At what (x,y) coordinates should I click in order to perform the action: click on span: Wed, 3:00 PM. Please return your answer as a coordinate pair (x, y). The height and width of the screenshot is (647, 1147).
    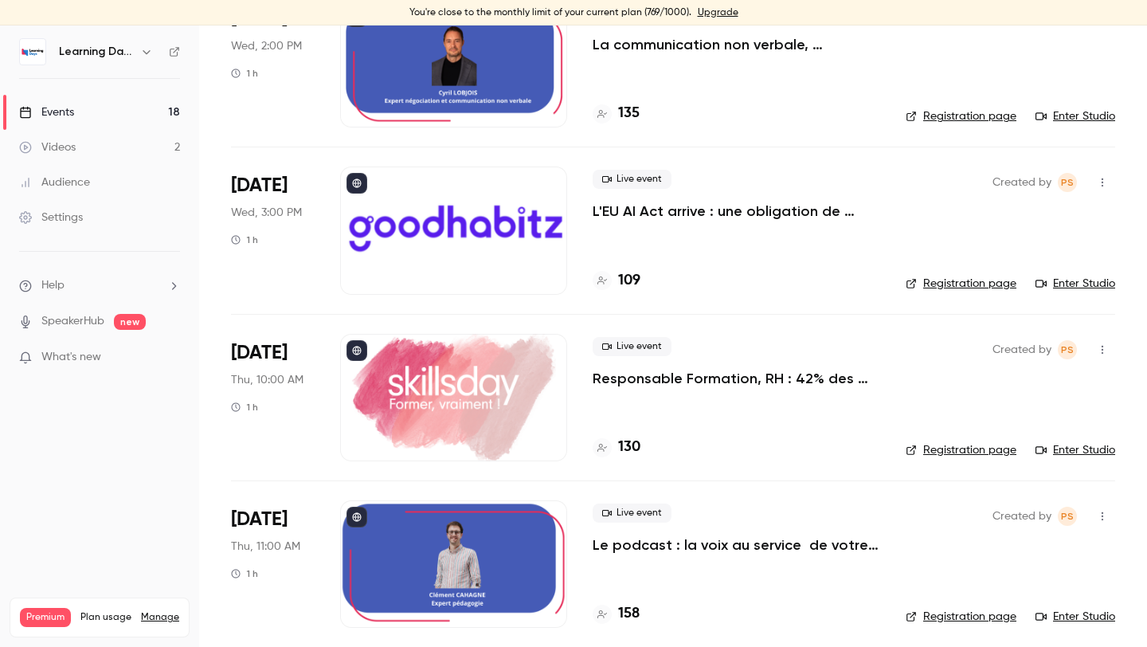
    Looking at the image, I should click on (266, 213).